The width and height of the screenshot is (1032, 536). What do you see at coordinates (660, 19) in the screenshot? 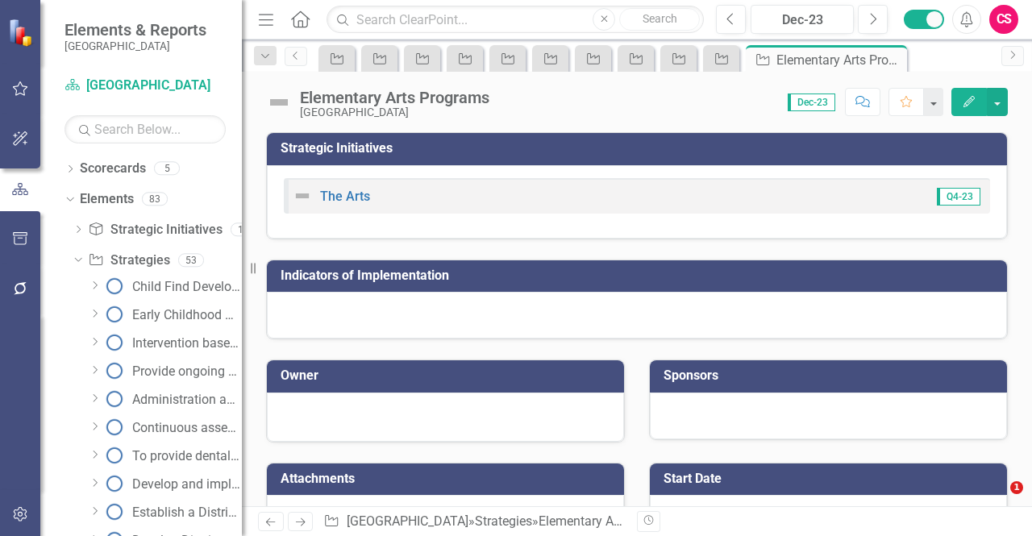
I see `span: Search` at bounding box center [660, 19].